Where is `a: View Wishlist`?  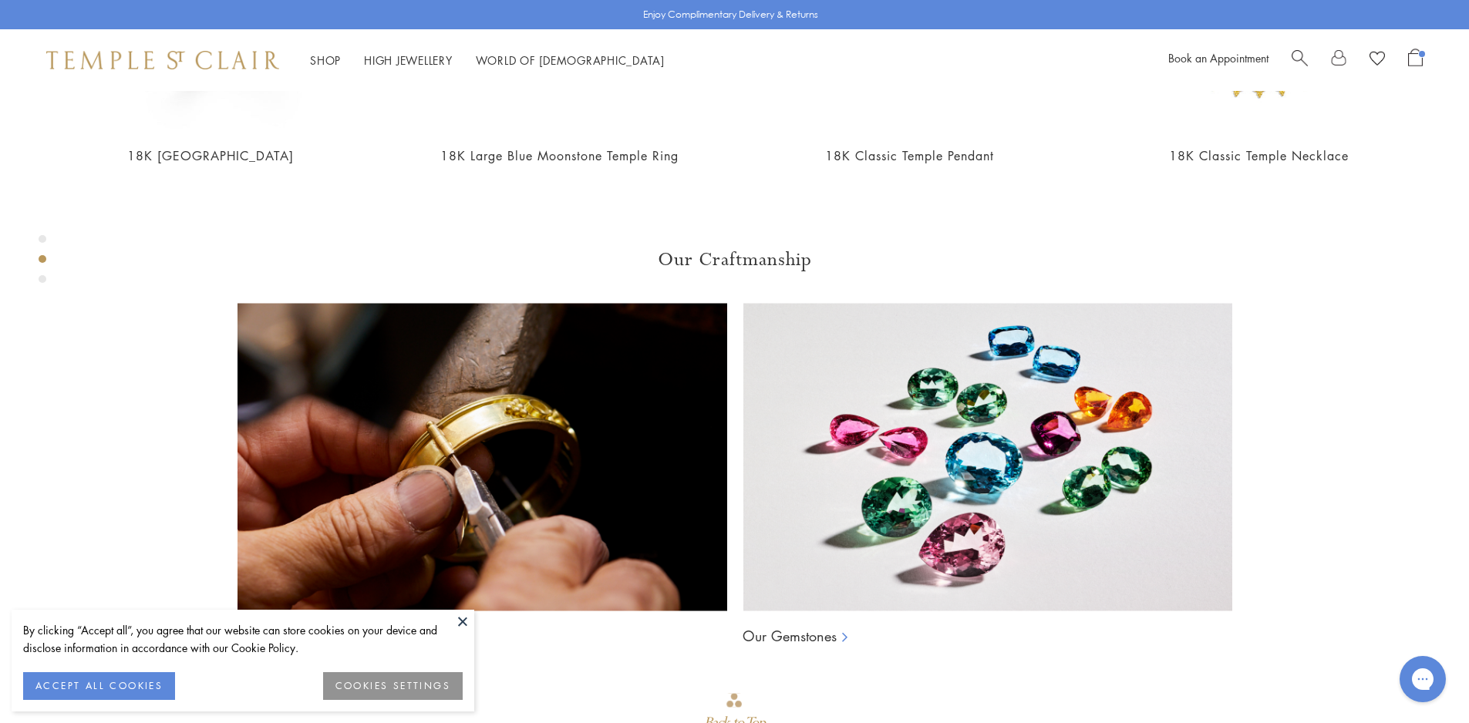
a: View Wishlist is located at coordinates (1377, 60).